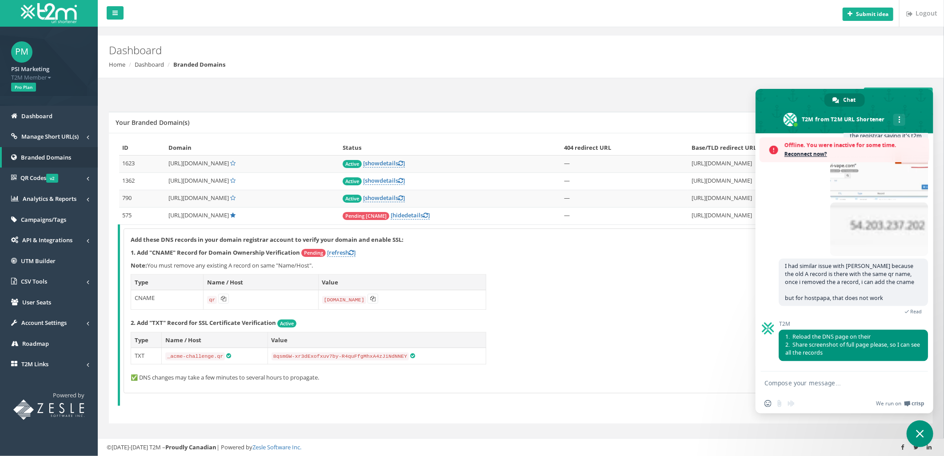 Image resolution: width=944 pixels, height=456 pixels. What do you see at coordinates (233, 215) in the screenshot?
I see `a: Default` at bounding box center [233, 215].